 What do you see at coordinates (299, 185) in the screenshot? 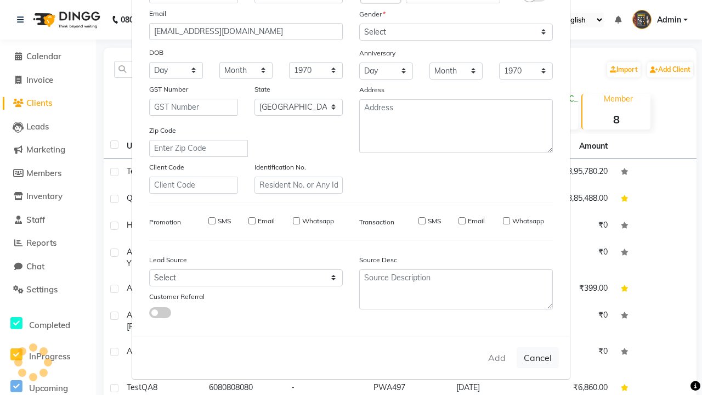
I see `input: Resident No. or Any Id` at bounding box center [299, 185].